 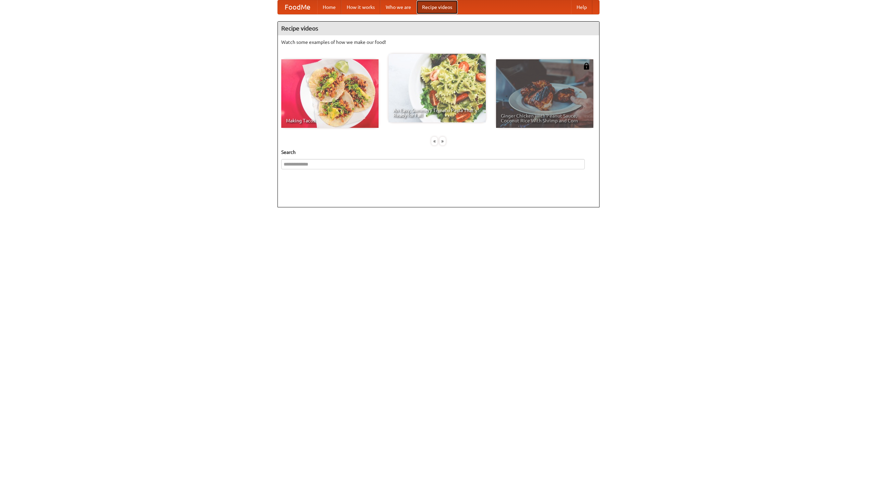 What do you see at coordinates (438, 42) in the screenshot?
I see `p: Watch some examples of how we make our food!` at bounding box center [438, 42].